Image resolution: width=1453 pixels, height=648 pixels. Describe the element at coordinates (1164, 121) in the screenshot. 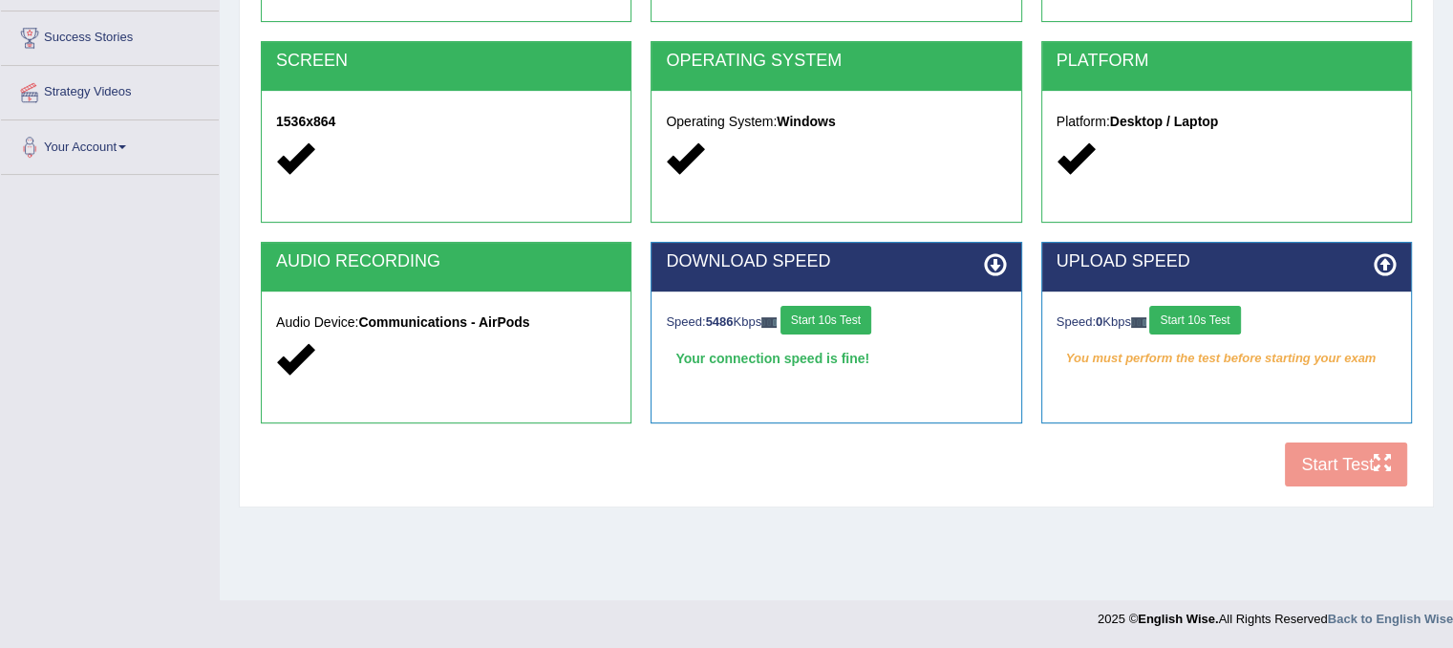

I see `strong: Desktop / Laptop` at that location.